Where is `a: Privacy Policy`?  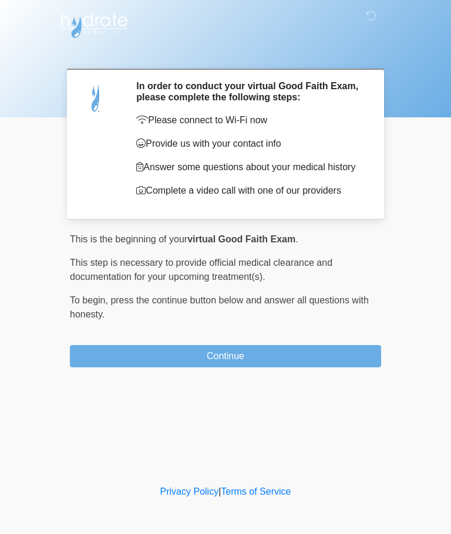
a: Privacy Policy is located at coordinates (190, 492).